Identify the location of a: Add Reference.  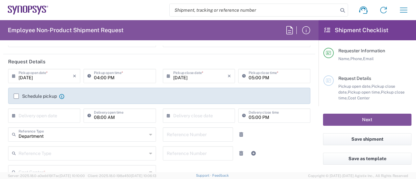
(253, 153).